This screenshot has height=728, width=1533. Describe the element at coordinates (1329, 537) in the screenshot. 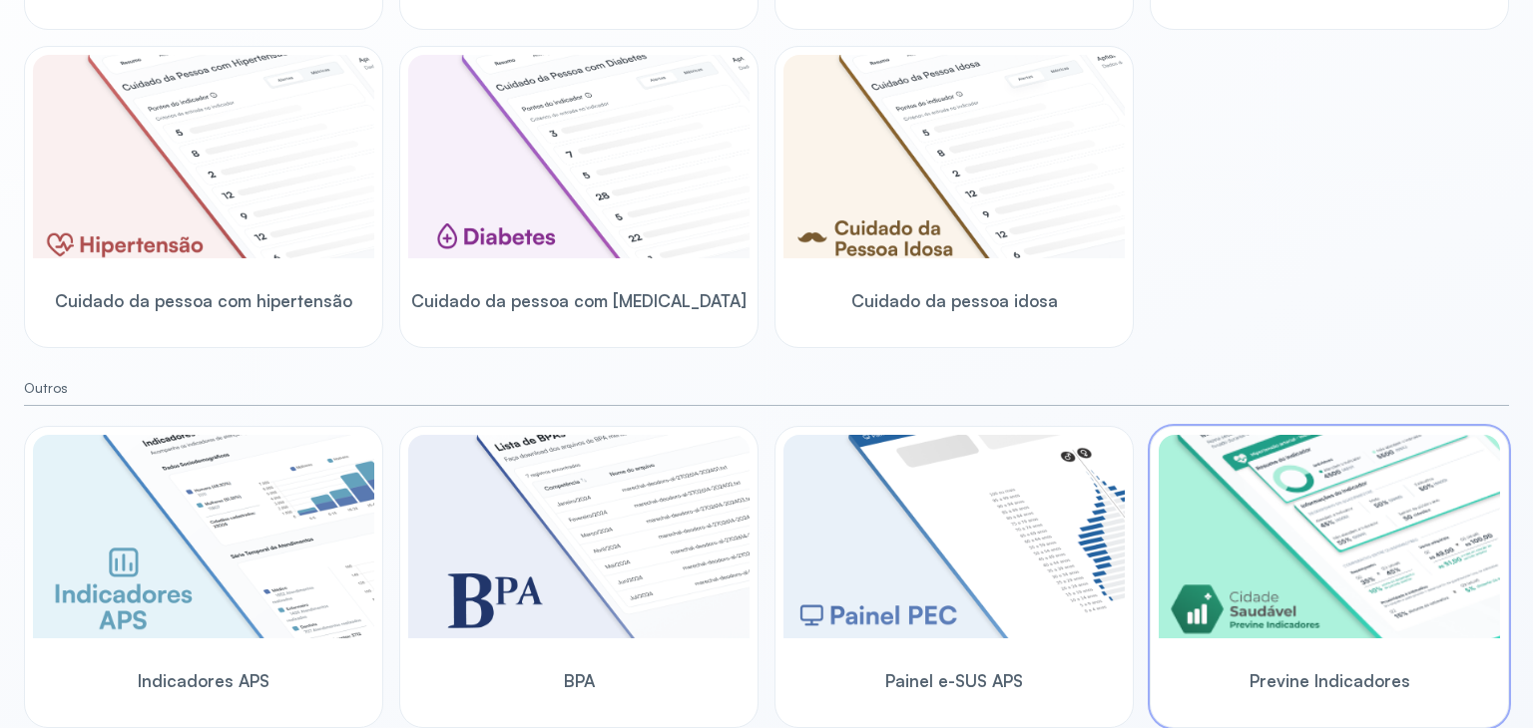

I see `img: previne-brasil.png` at that location.